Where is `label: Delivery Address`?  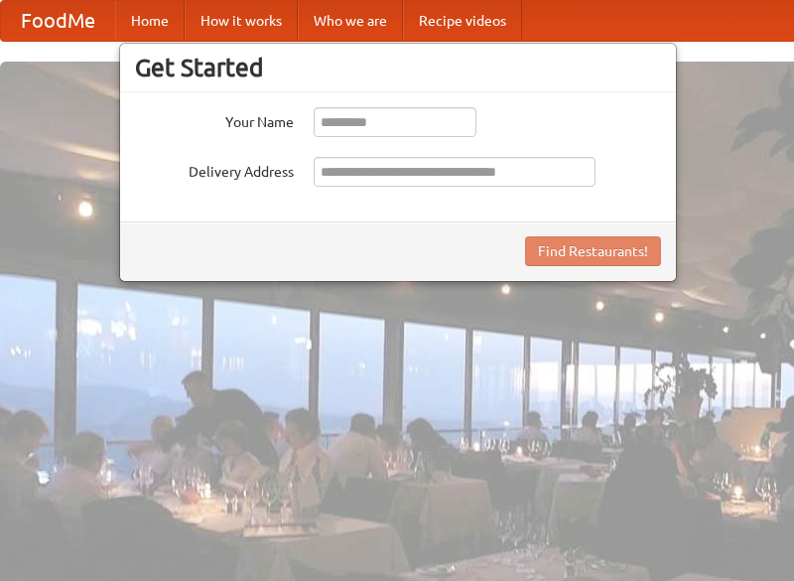 label: Delivery Address is located at coordinates (214, 169).